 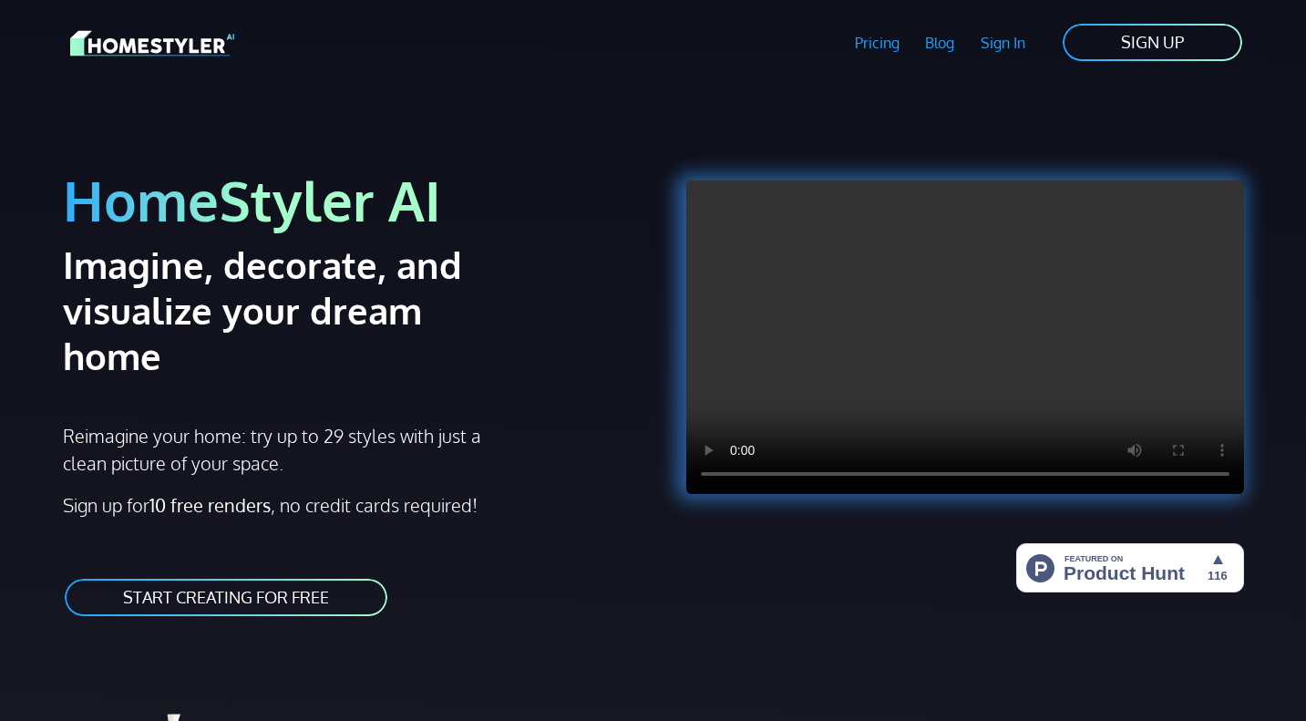 I want to click on strong: 10 free renders, so click(x=210, y=505).